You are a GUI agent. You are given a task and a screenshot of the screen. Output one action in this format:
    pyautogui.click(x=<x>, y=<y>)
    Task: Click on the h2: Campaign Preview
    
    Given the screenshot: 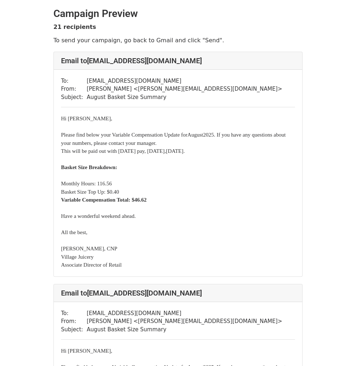 What is the action you would take?
    pyautogui.click(x=178, y=14)
    